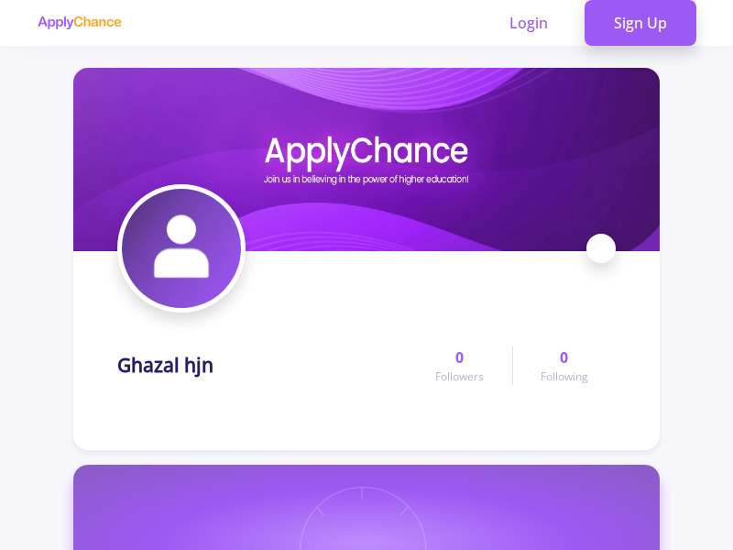 This screenshot has height=550, width=733. Describe the element at coordinates (459, 365) in the screenshot. I see `a: 0Followers` at that location.